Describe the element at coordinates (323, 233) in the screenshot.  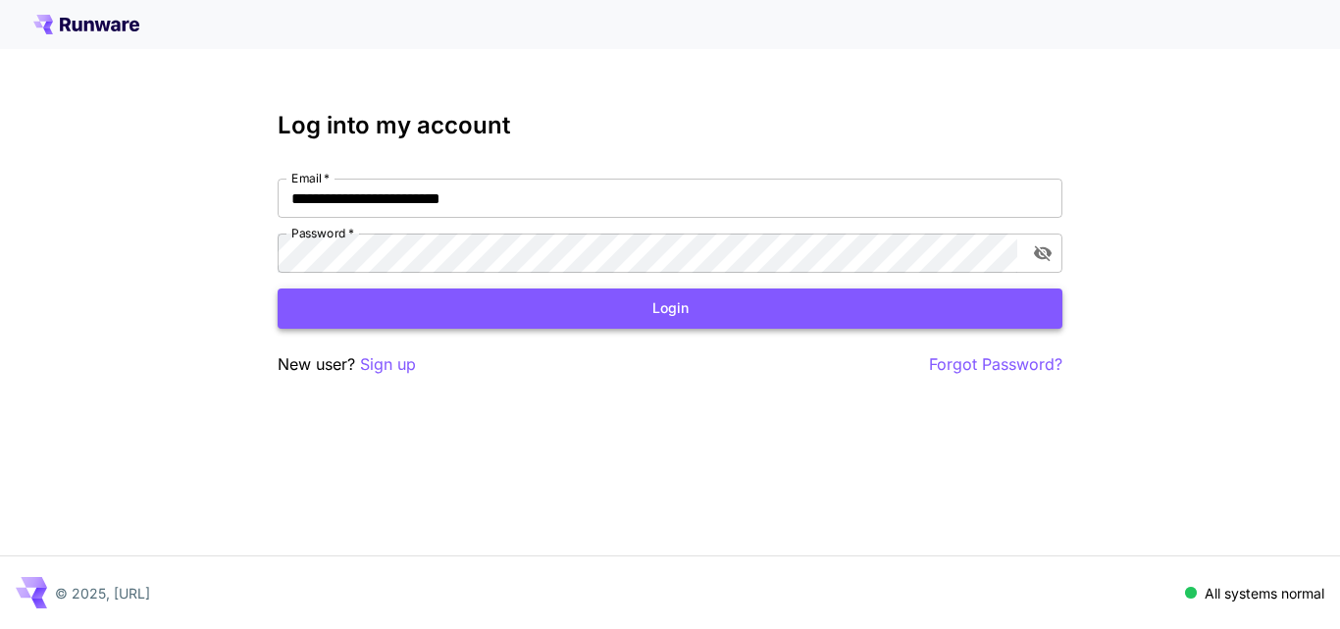
I see `label: Password` at that location.